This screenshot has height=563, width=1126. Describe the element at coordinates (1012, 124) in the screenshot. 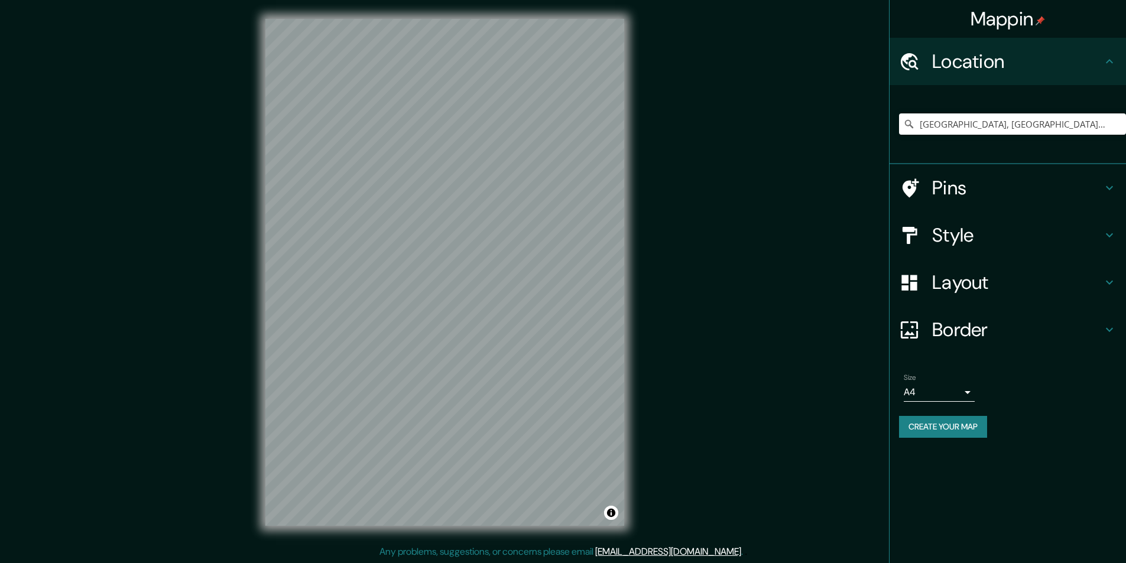

I see `input: Pick your city or area` at that location.